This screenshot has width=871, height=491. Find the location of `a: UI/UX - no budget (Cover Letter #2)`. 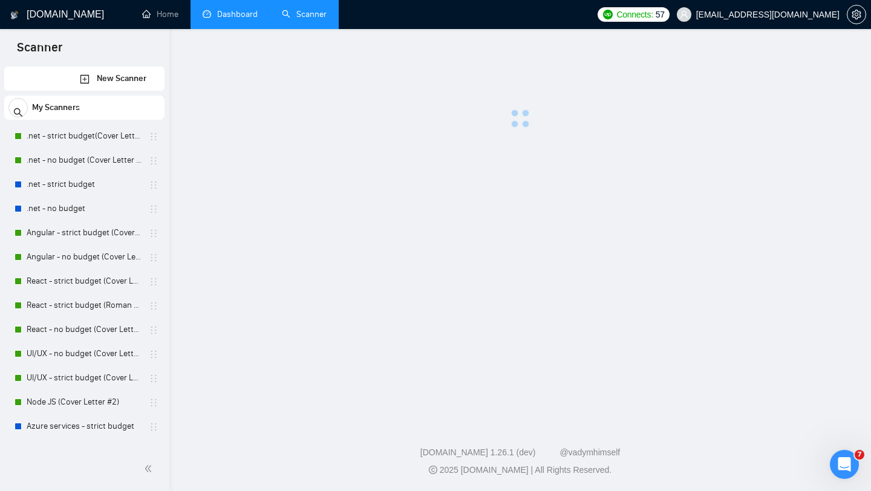

a: UI/UX - no budget (Cover Letter #2) is located at coordinates (84, 354).